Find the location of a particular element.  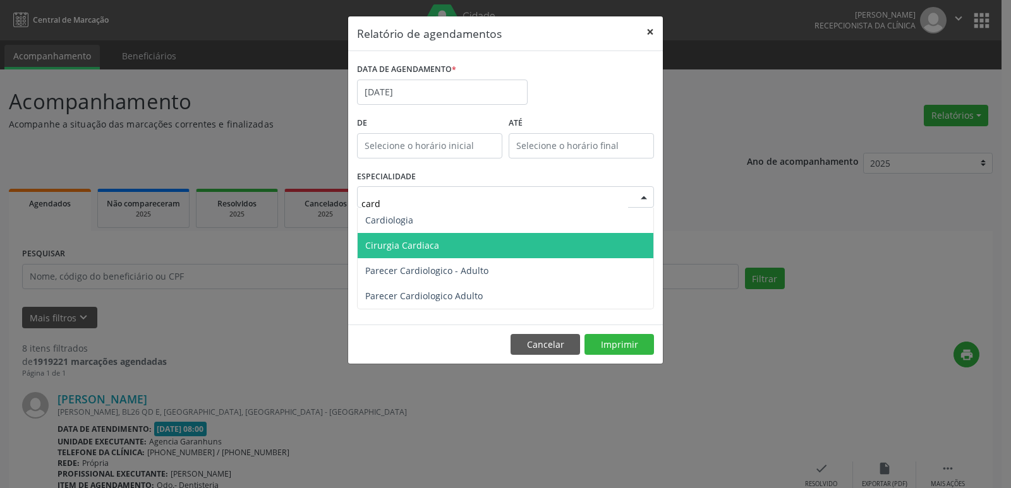

span: Parecer Cardiologico Adulto is located at coordinates (424, 296).